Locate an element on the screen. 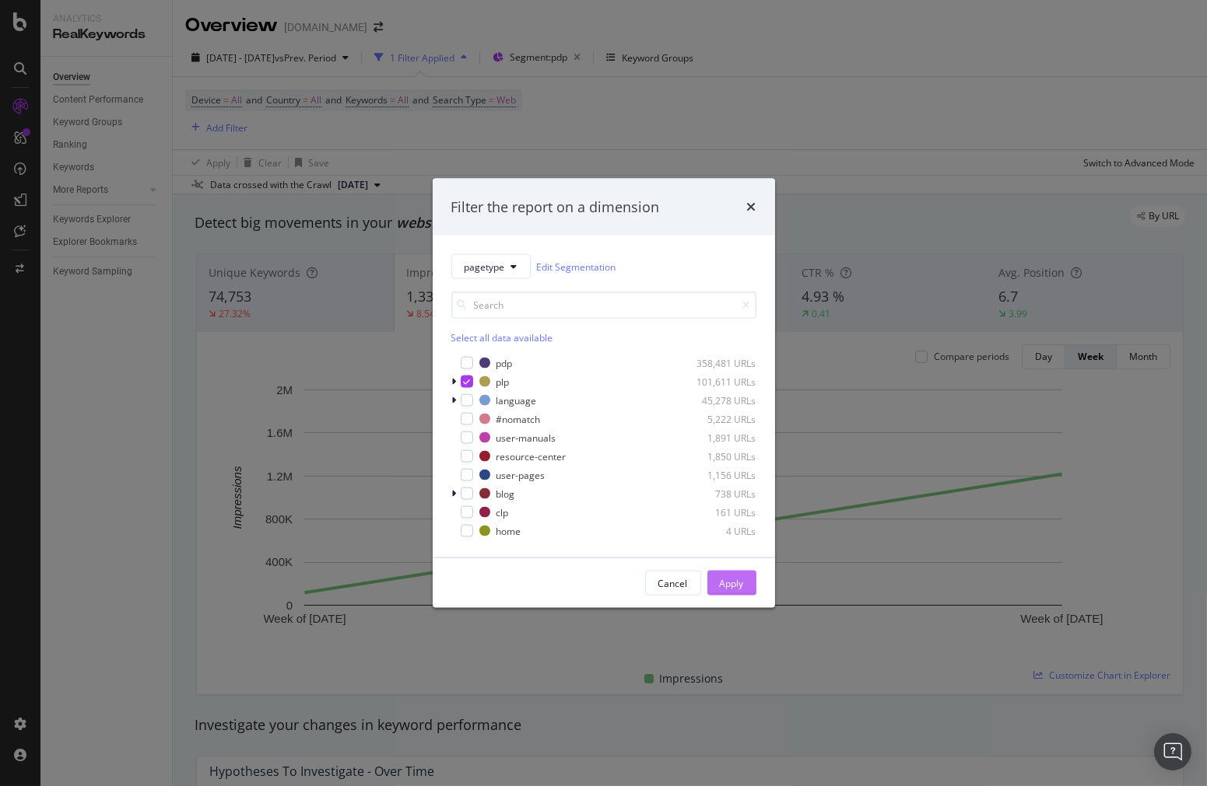 The width and height of the screenshot is (1207, 786). div: 738 URLs is located at coordinates (718, 493).